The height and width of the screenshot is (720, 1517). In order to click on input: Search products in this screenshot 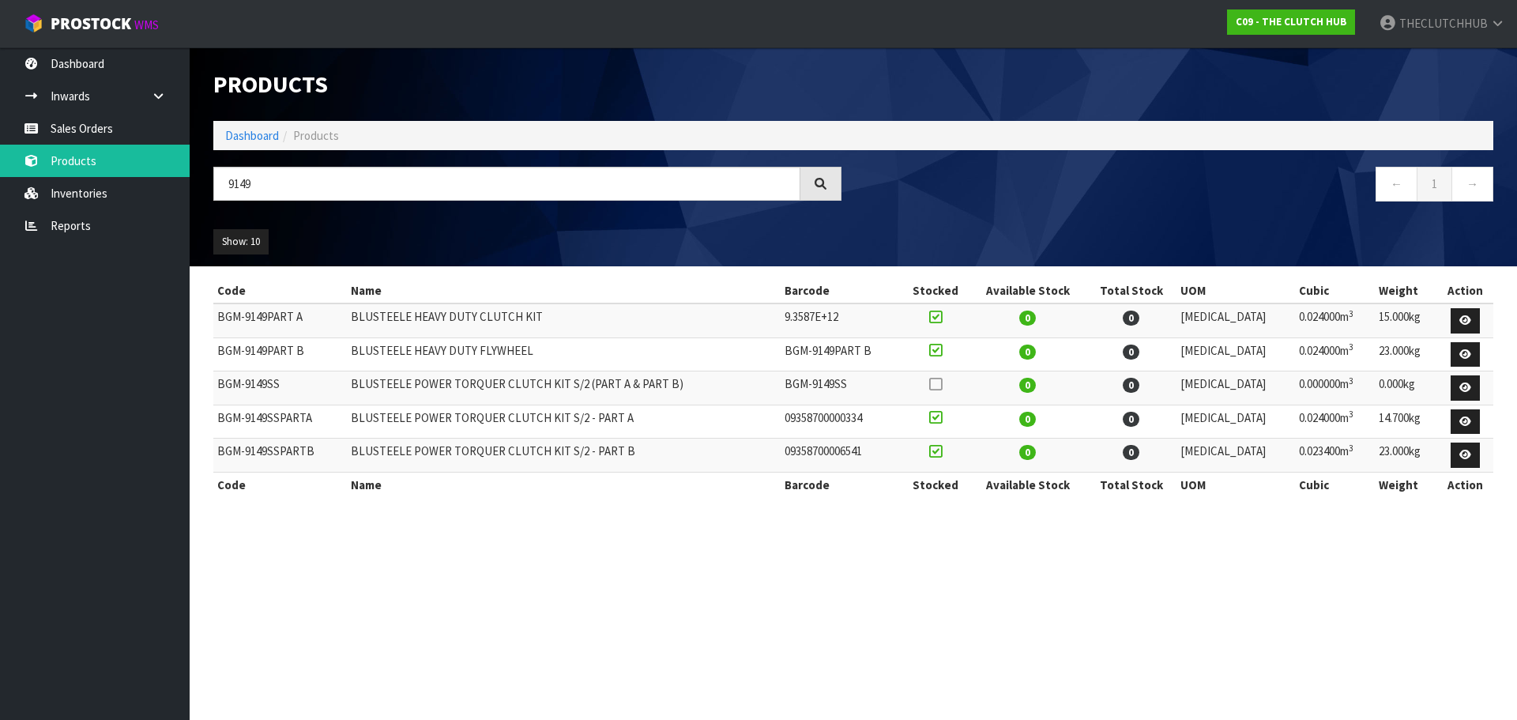, I will do `click(506, 183)`.